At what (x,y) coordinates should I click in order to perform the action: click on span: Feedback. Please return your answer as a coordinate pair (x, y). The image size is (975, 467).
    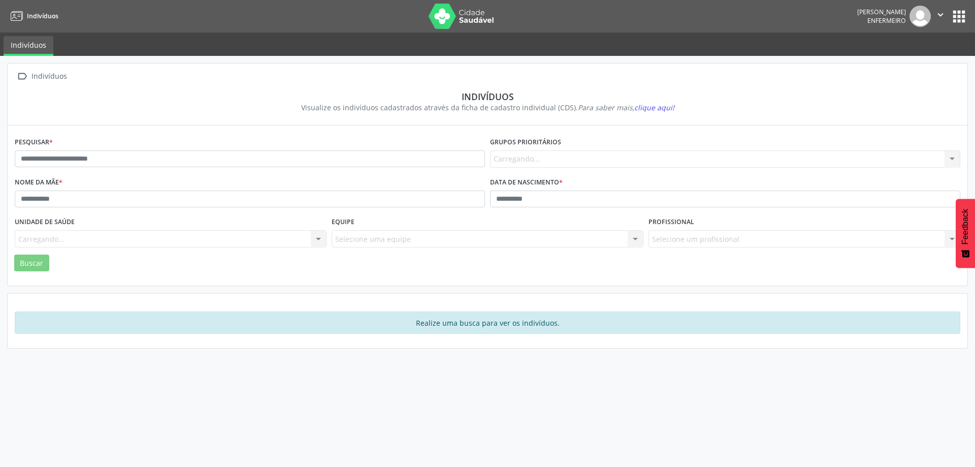
    Looking at the image, I should click on (966, 227).